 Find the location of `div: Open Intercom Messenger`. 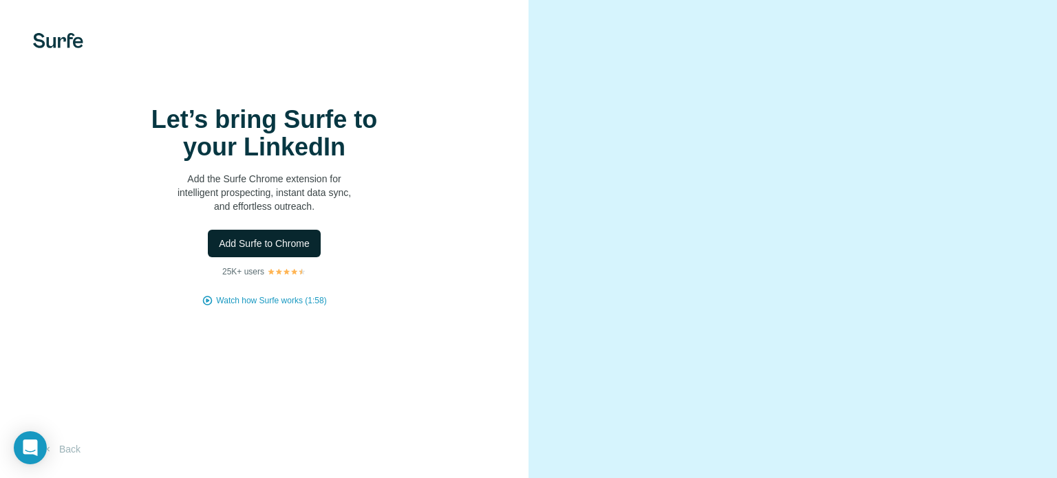

div: Open Intercom Messenger is located at coordinates (30, 448).